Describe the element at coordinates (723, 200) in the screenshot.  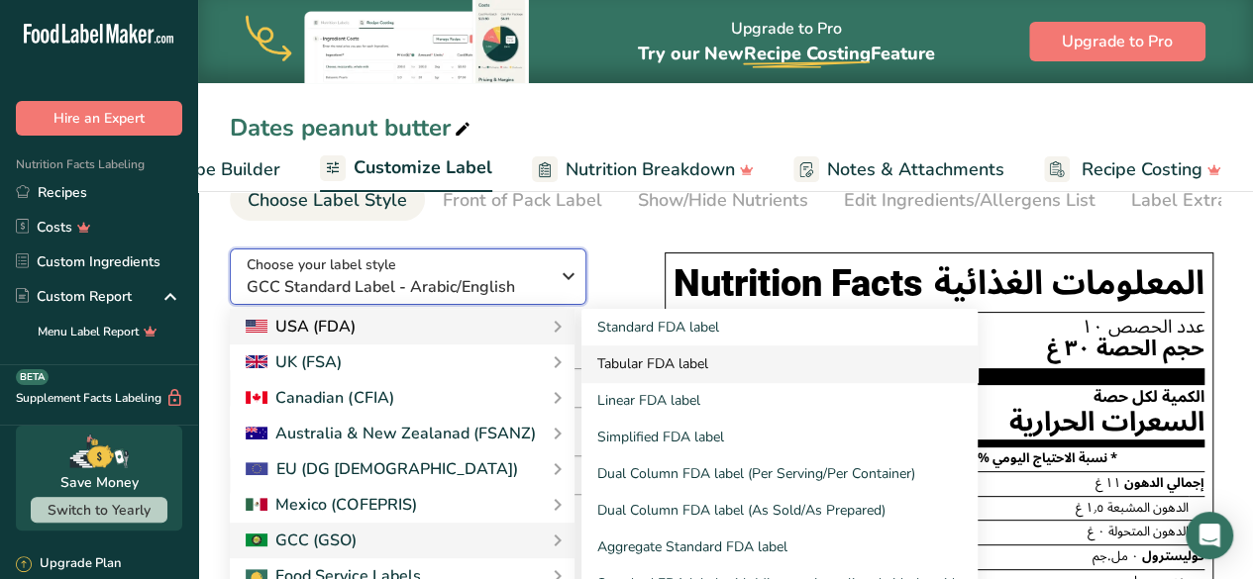
I see `div: Show/Hide Nutrients` at that location.